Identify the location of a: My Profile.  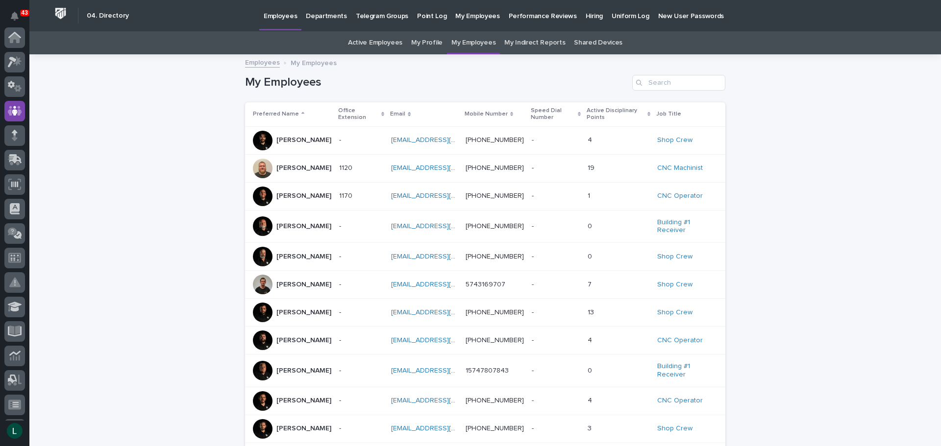
(427, 43).